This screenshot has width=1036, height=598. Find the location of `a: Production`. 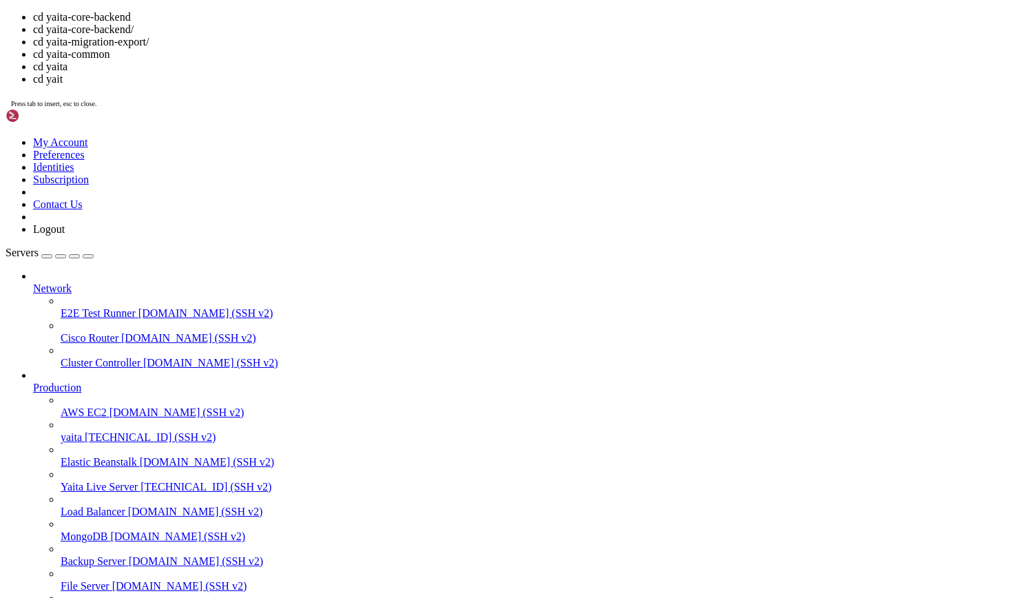

a: Production is located at coordinates (532, 388).